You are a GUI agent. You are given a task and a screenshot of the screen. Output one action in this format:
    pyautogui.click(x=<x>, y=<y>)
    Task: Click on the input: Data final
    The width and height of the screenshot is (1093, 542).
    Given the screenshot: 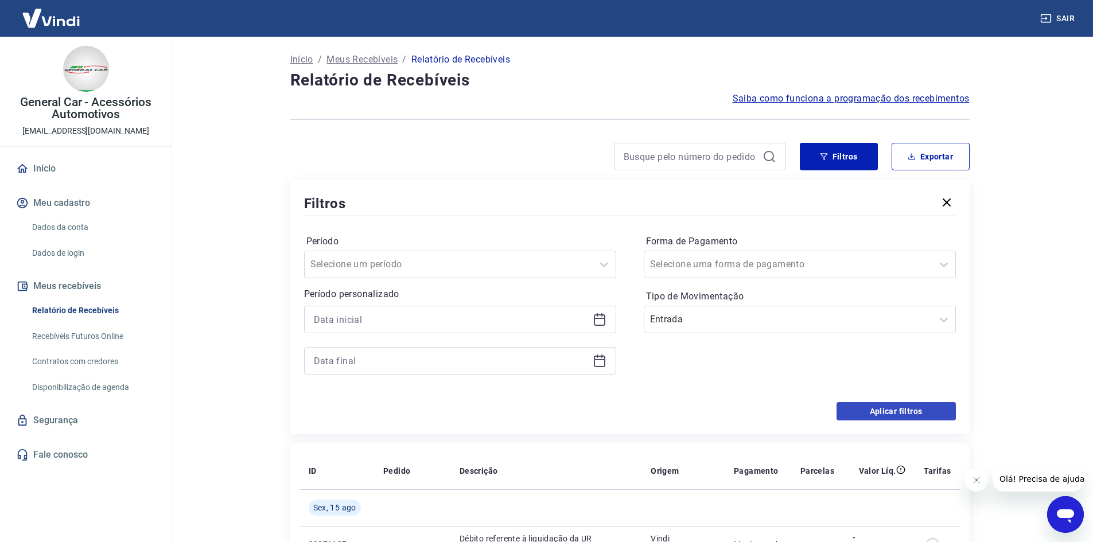 What is the action you would take?
    pyautogui.click(x=451, y=361)
    